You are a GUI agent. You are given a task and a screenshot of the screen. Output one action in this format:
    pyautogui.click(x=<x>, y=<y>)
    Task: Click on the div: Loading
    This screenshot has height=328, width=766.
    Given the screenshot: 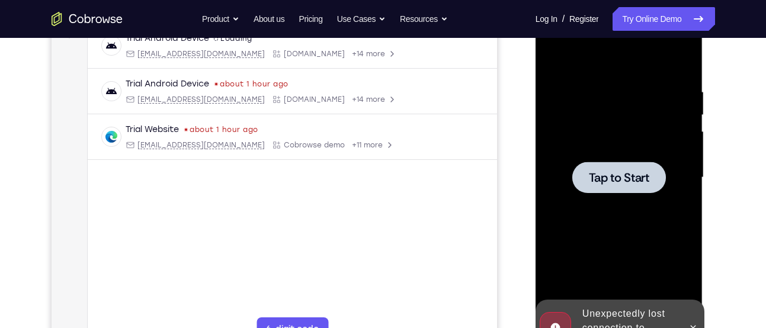 What is the action you would take?
    pyautogui.click(x=181, y=78)
    